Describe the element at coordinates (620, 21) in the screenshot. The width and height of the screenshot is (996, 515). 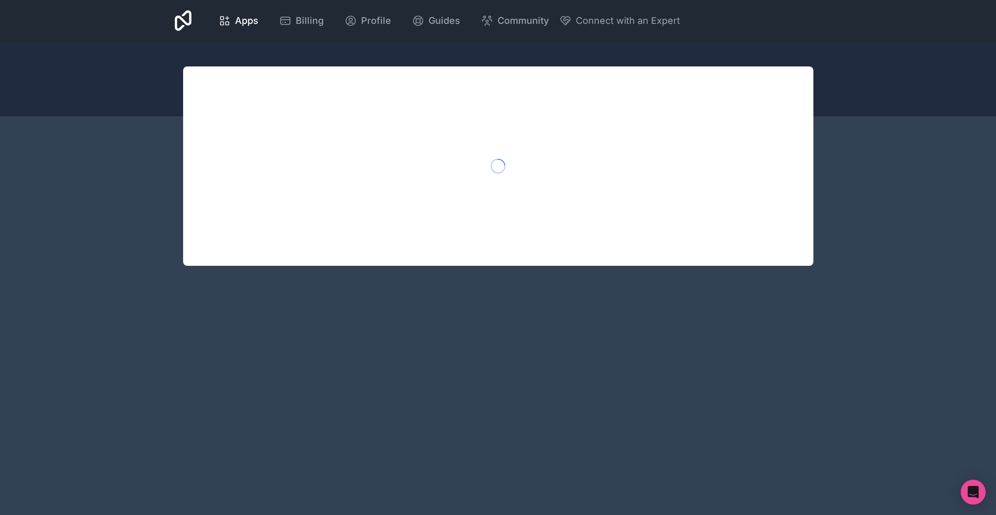
I see `button: Connect with an Expert` at that location.